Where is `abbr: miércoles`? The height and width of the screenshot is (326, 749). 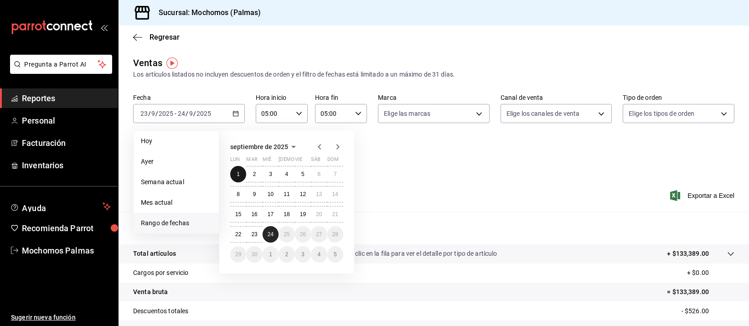 abbr: miércoles is located at coordinates (267, 161).